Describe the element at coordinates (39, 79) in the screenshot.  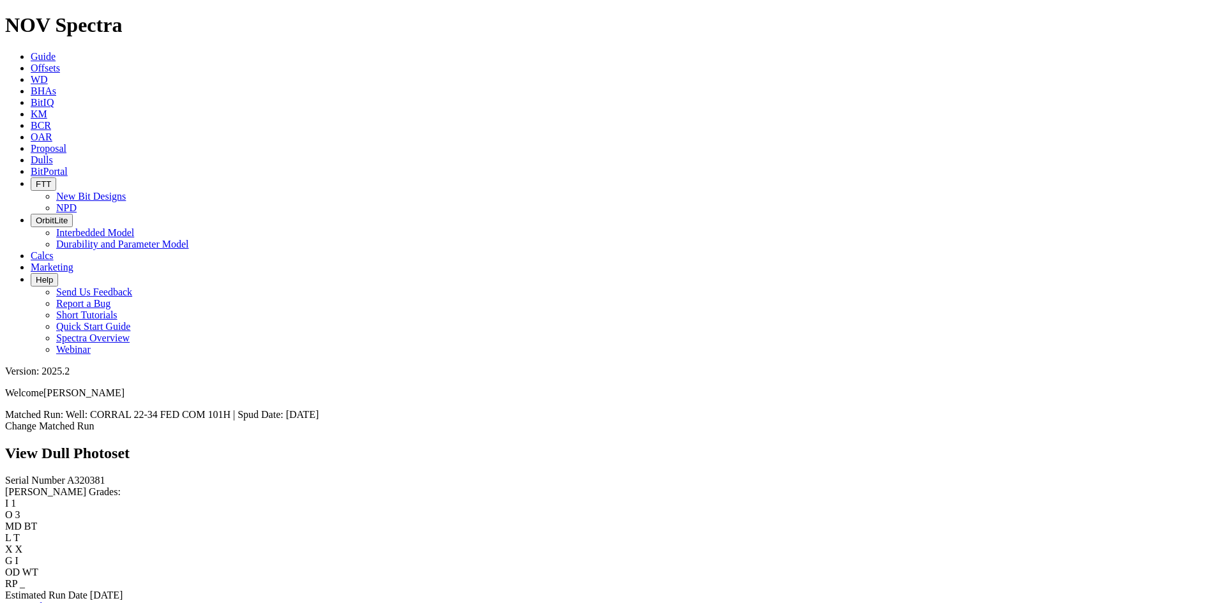
I see `span: WD` at that location.